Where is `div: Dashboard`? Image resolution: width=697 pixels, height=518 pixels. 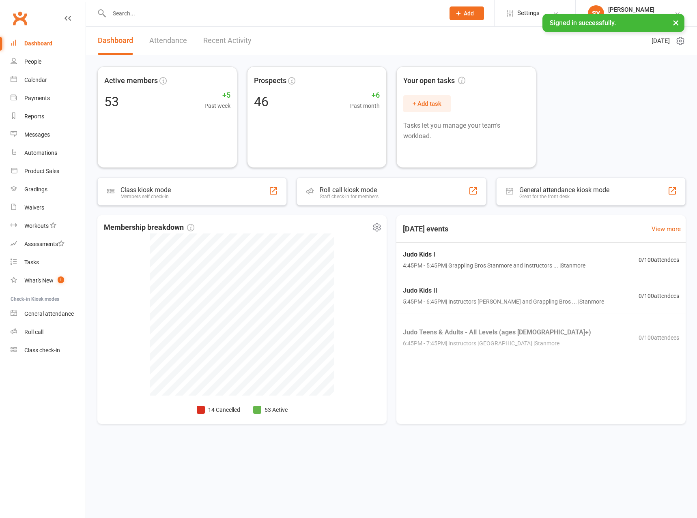
div: Dashboard is located at coordinates (38, 43).